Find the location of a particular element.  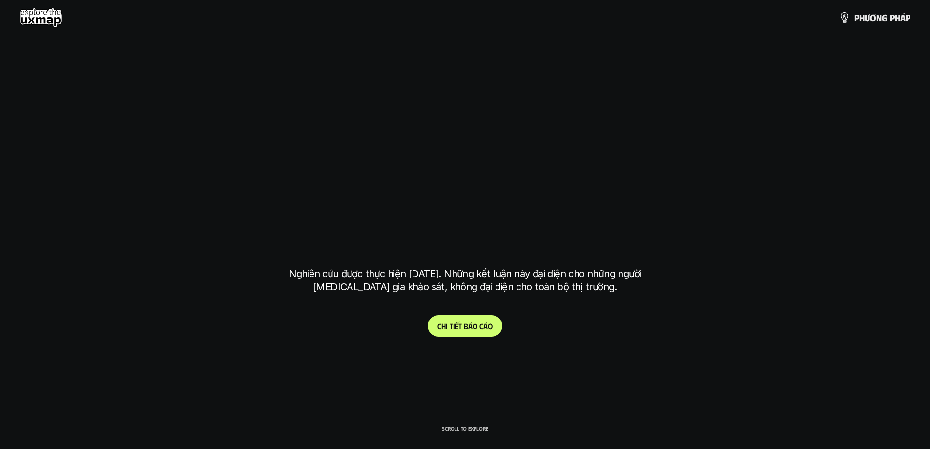

a: phươngpháp is located at coordinates (875, 18).